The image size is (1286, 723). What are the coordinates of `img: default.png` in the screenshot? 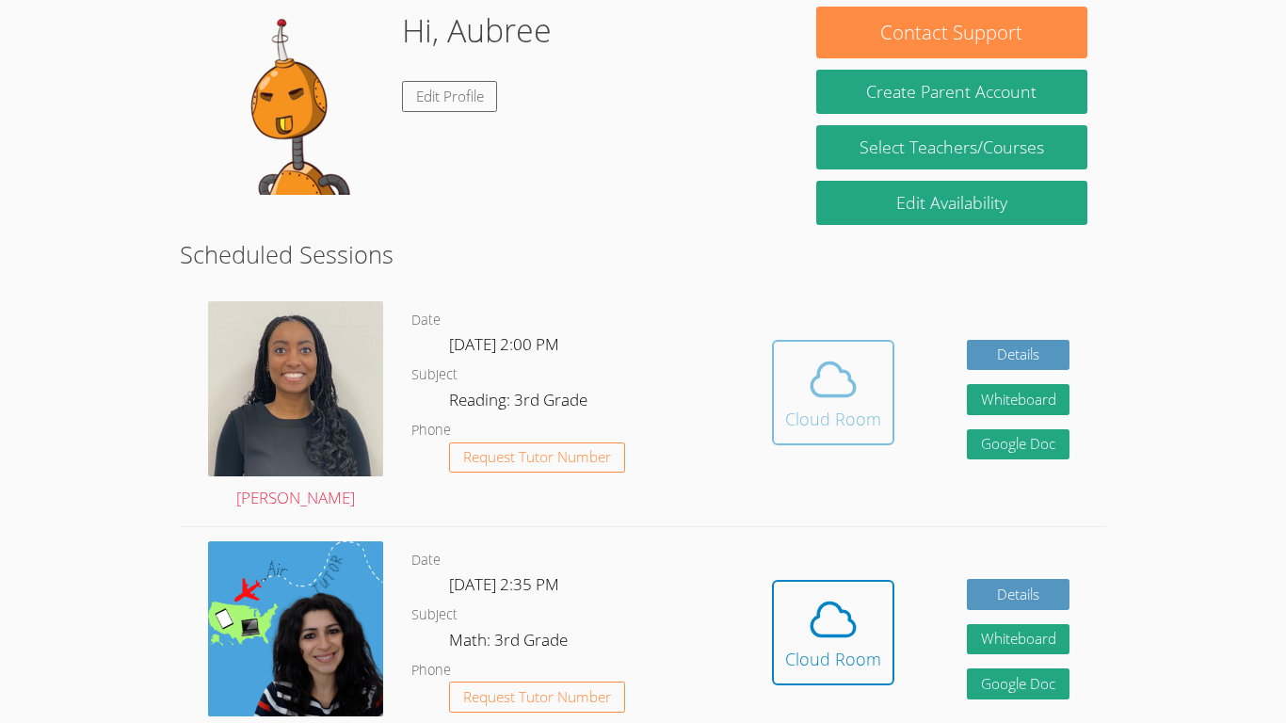 It's located at (293, 101).